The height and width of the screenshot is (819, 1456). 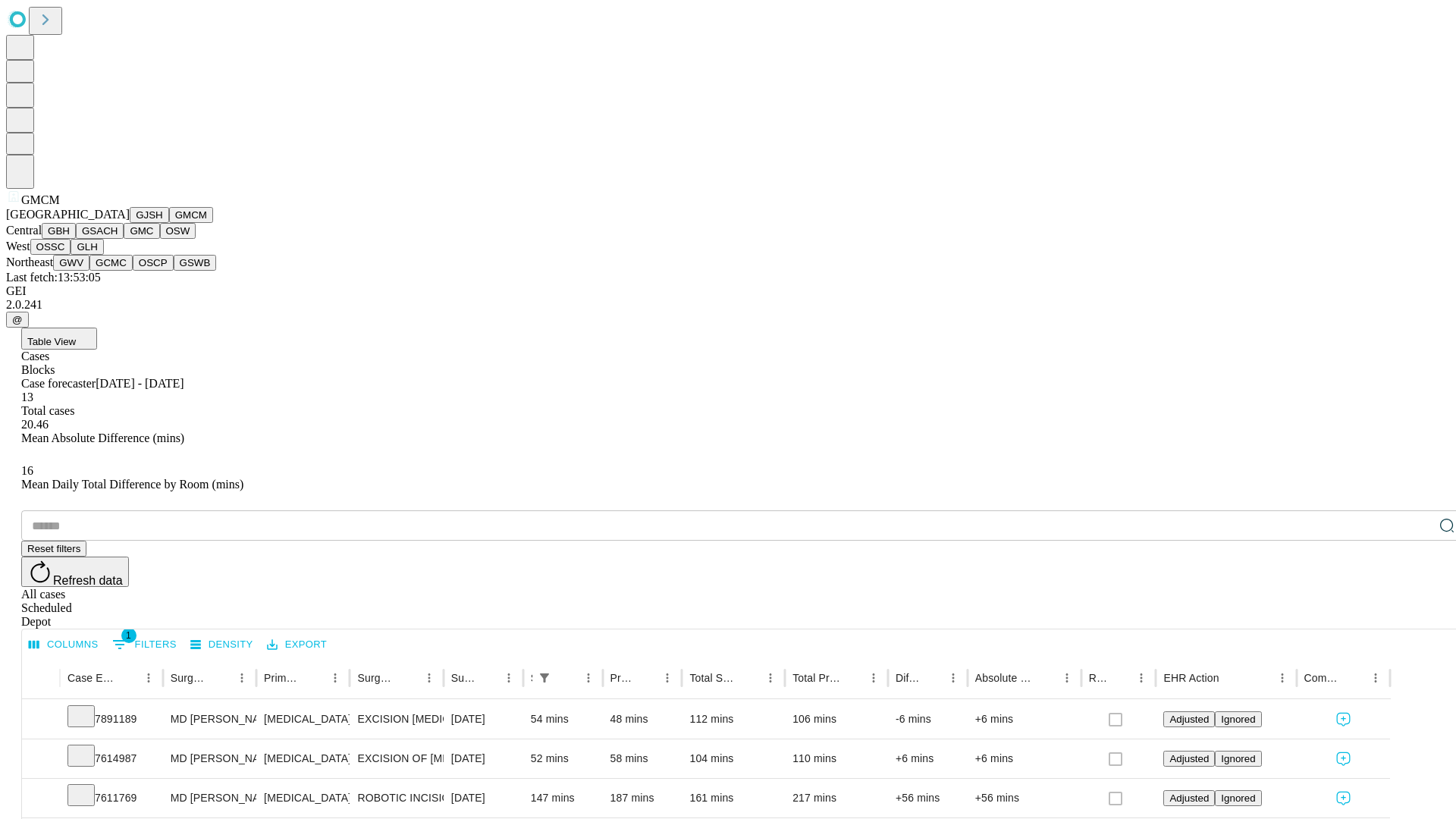 I want to click on div: 106 mins, so click(x=836, y=719).